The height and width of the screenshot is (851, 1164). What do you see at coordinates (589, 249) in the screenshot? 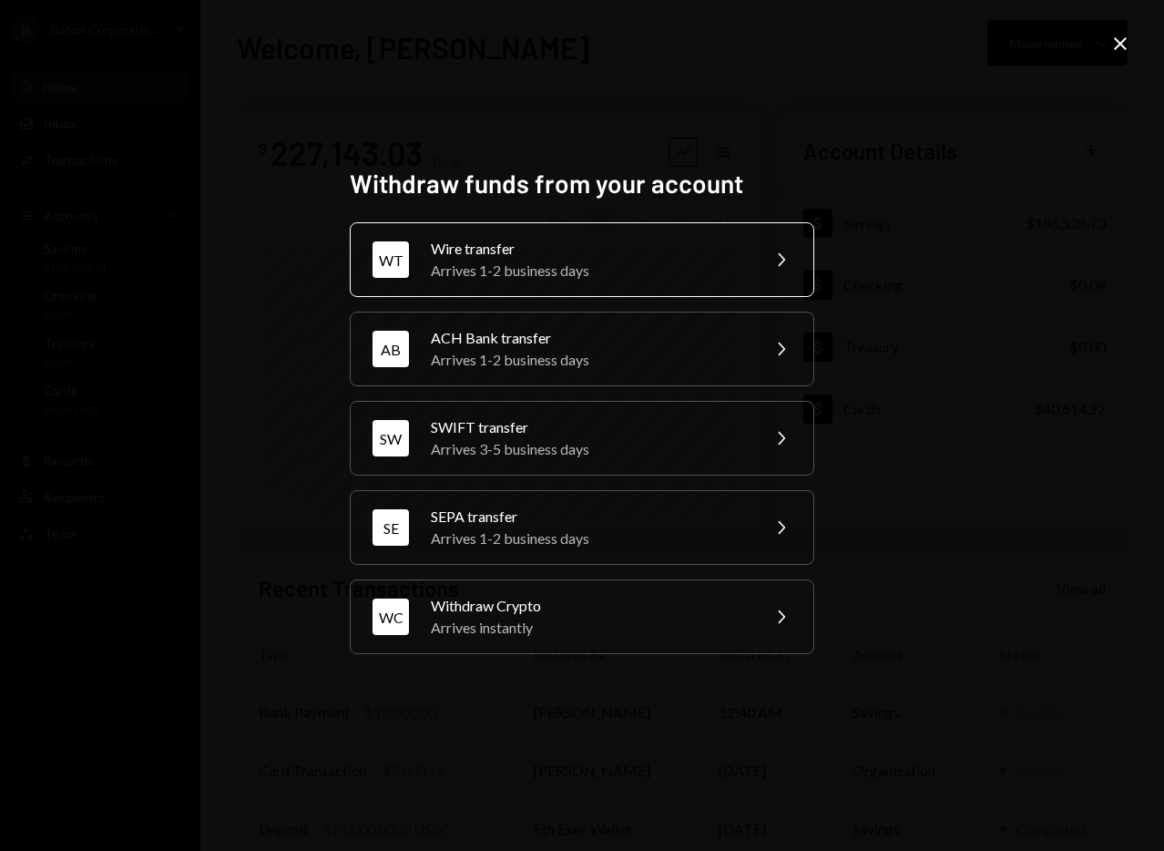
I see `div: Wire transfer` at bounding box center [589, 249].